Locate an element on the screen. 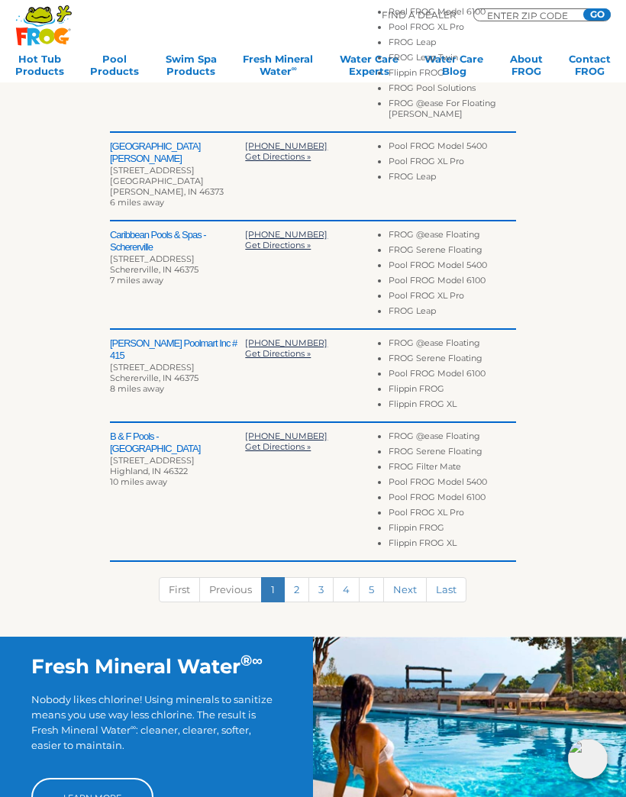 This screenshot has width=626, height=797. a: Hot TubProducts is located at coordinates (40, 68).